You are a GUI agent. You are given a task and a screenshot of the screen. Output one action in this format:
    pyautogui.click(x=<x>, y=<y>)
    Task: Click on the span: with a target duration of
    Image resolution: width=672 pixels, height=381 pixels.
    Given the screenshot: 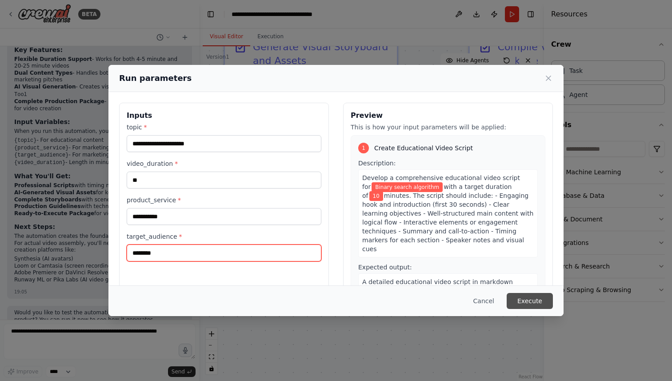 What is the action you would take?
    pyautogui.click(x=437, y=191)
    